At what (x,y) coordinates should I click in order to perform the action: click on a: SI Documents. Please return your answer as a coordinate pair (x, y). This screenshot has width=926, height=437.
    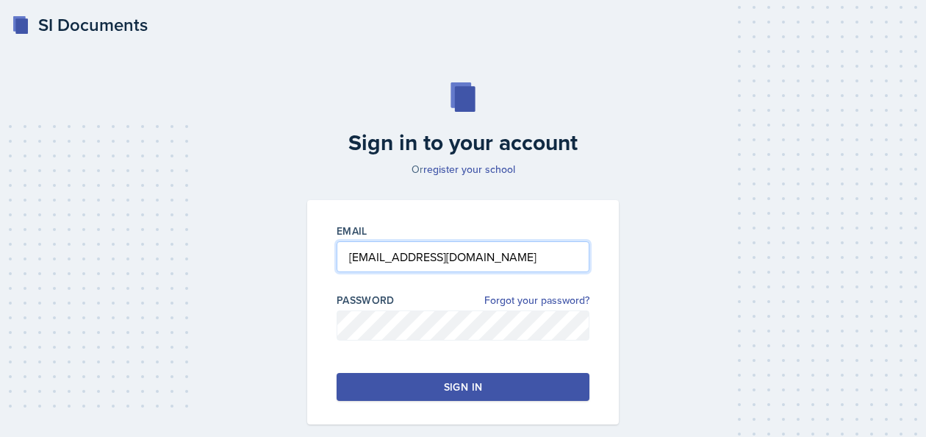
    Looking at the image, I should click on (79, 25).